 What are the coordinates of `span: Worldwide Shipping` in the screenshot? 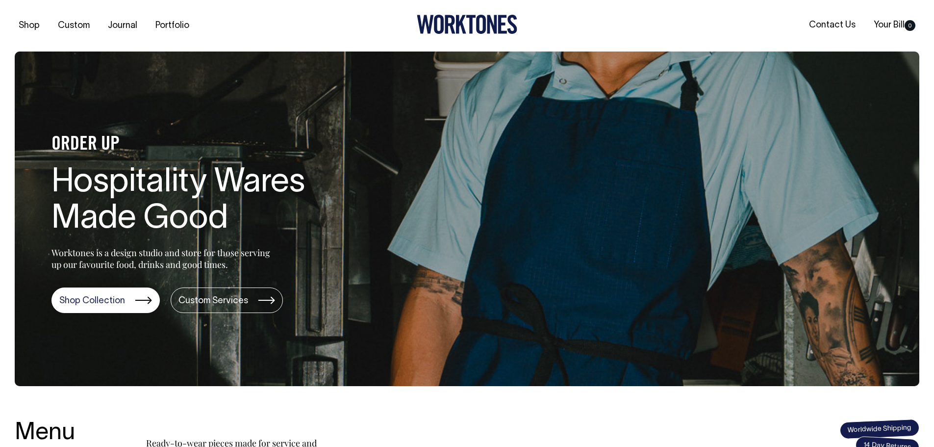 It's located at (879, 429).